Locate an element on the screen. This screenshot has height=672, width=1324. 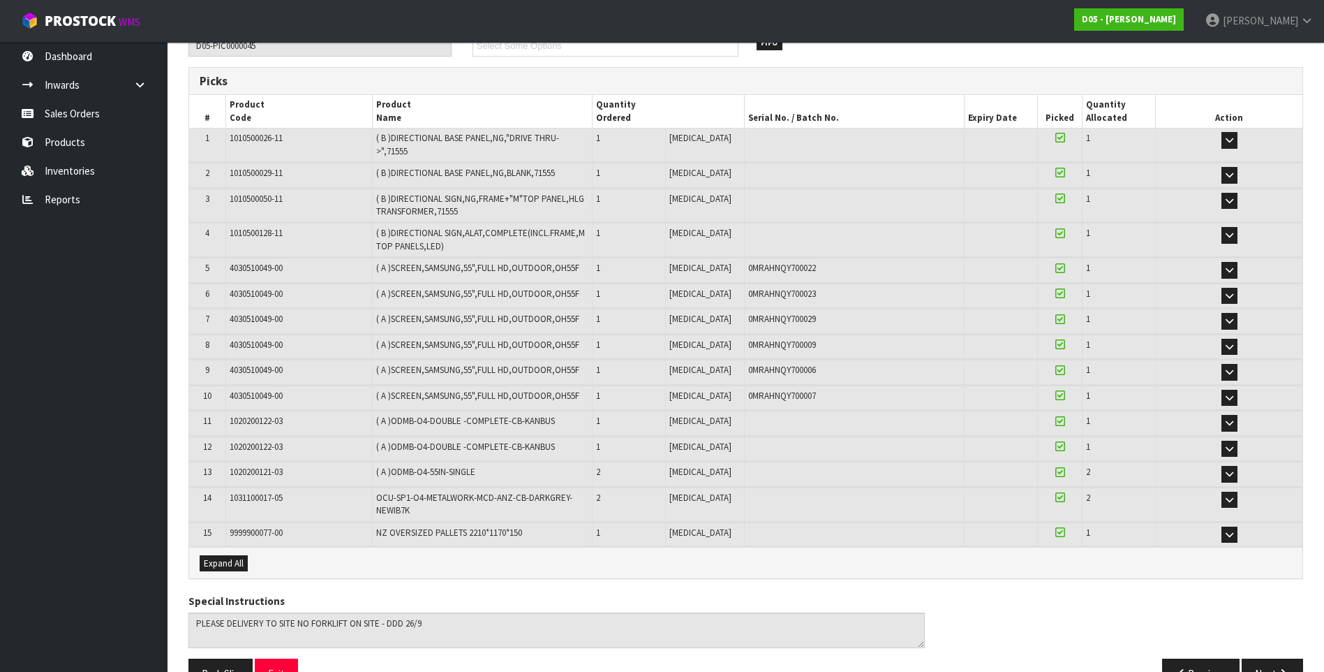
span: ( B )DIRECTIONAL SIGN,ALAT,COMPLETE(INCL.FRAME,M TOP PANELS,LED) is located at coordinates (480, 239).